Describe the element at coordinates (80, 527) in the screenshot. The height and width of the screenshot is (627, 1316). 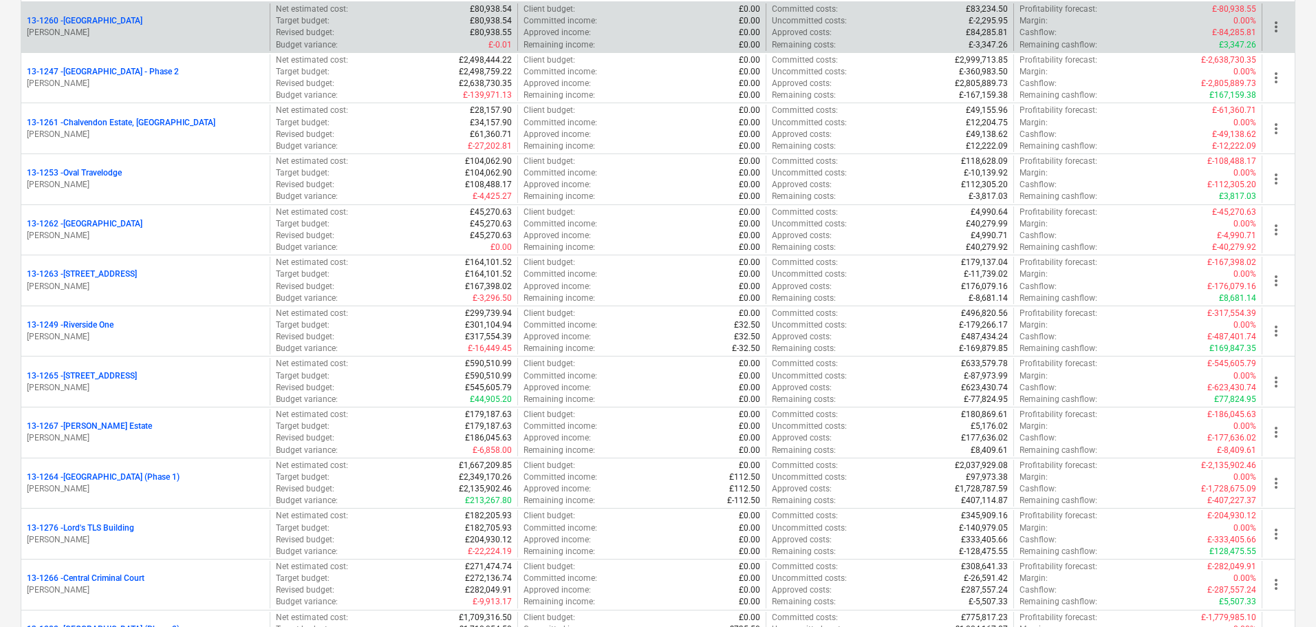
I see `p: 13-1276 - Lord's TLS Building` at that location.